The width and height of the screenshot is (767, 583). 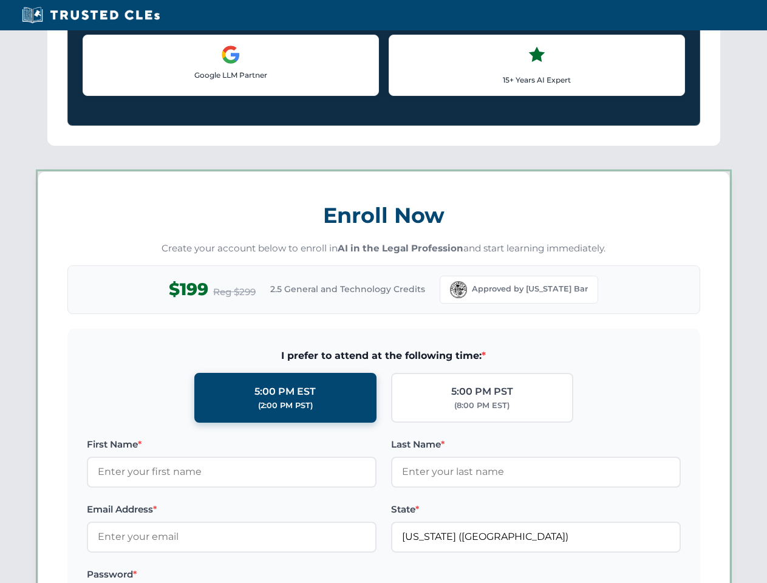 What do you see at coordinates (231, 510) in the screenshot?
I see `label: Email Address` at bounding box center [231, 510].